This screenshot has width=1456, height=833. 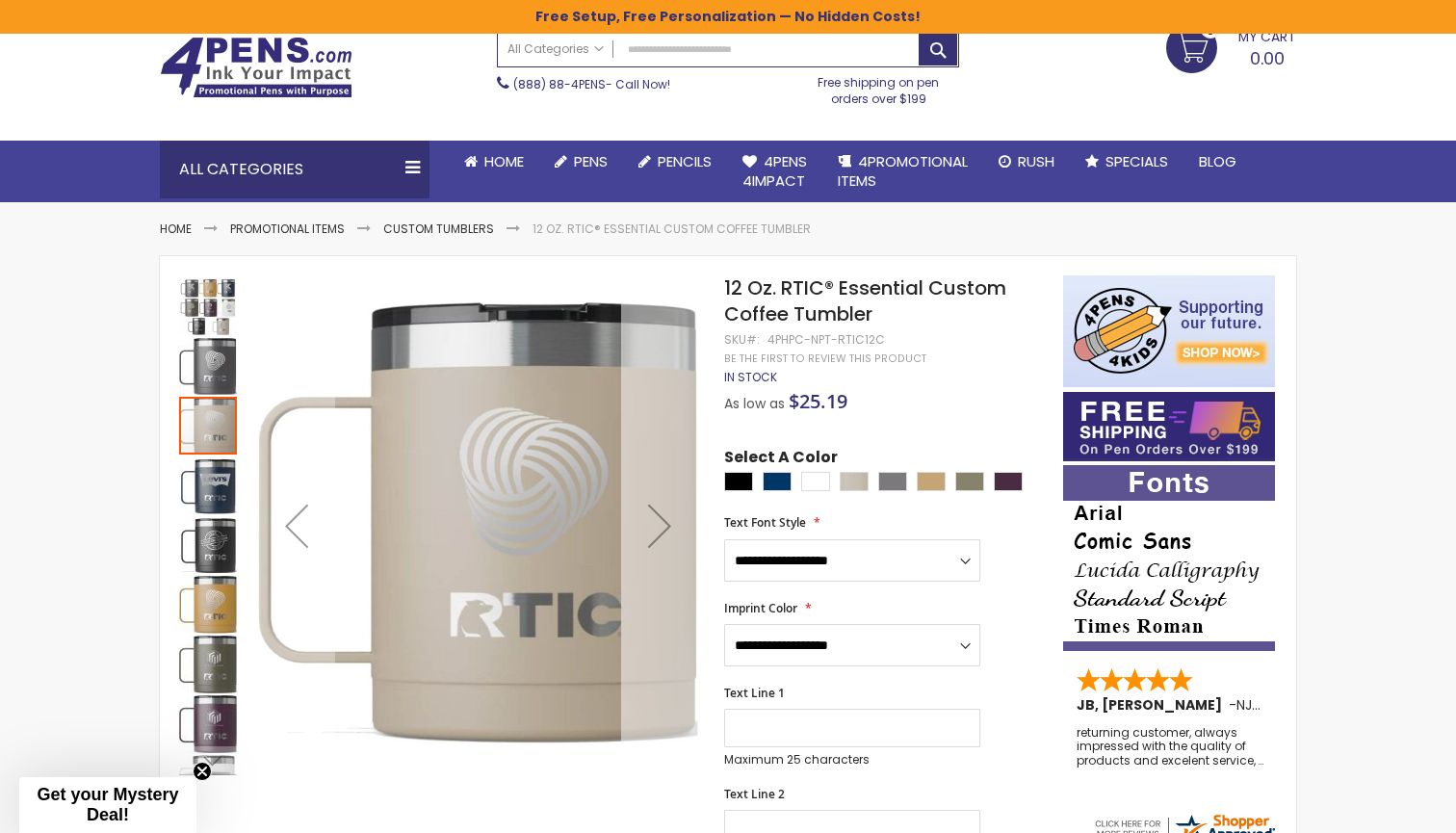 I want to click on span: 12 Oz. RTIC® Essential Custom Coffee Tumbler, so click(x=865, y=301).